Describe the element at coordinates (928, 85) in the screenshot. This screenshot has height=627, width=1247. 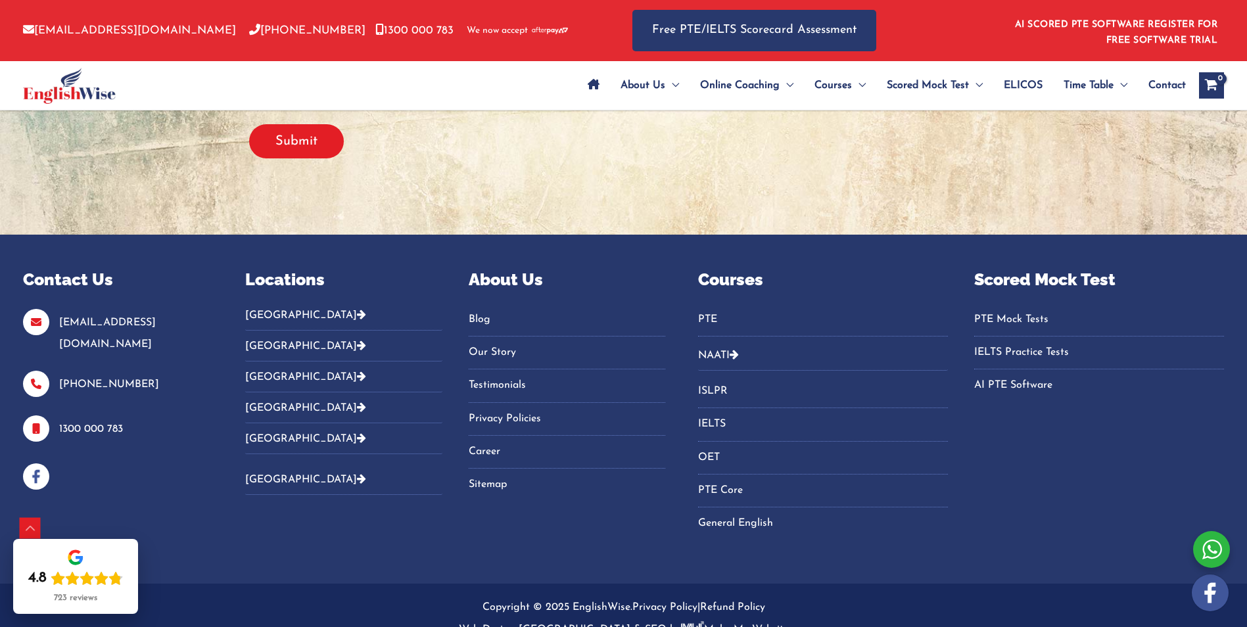
I see `span: Scored Mock Test` at that location.